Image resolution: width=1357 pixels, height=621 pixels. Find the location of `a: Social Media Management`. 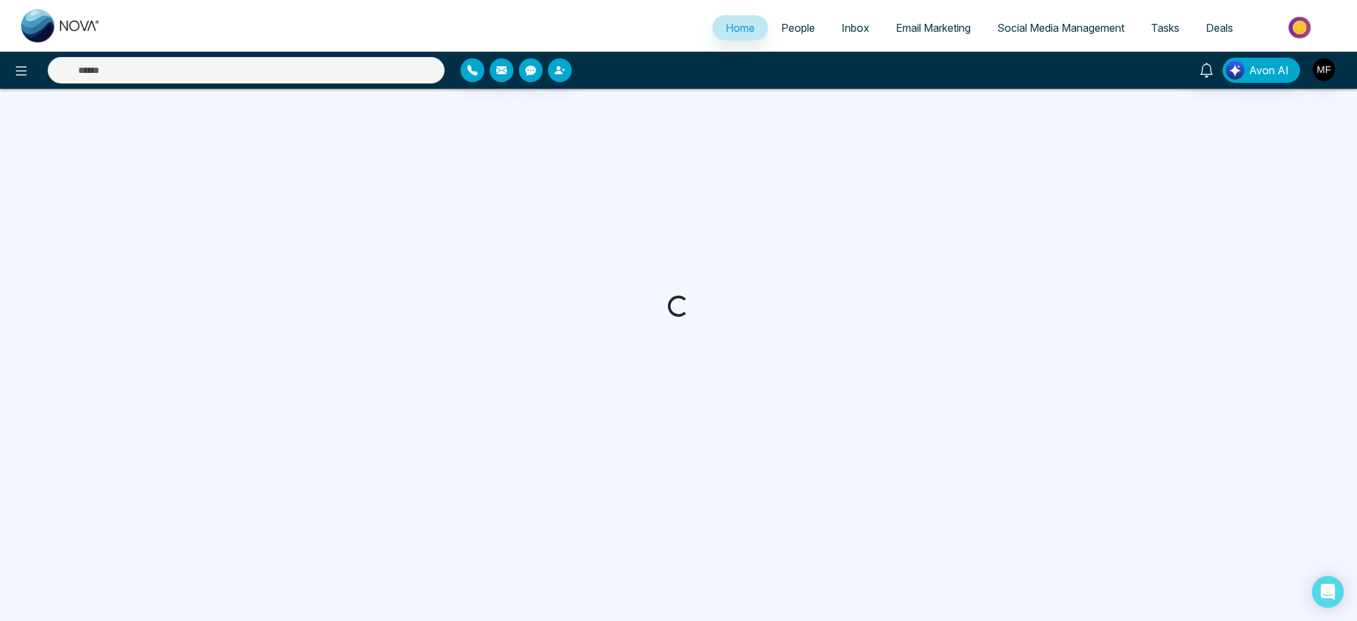

a: Social Media Management is located at coordinates (1061, 28).